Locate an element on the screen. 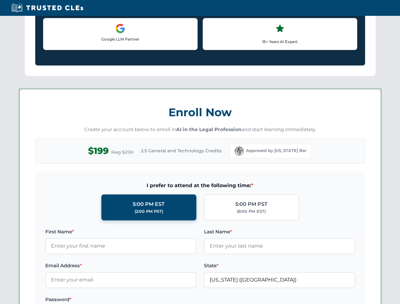 The image size is (400, 304). span: I prefer to attend at the following time: is located at coordinates (200, 185).